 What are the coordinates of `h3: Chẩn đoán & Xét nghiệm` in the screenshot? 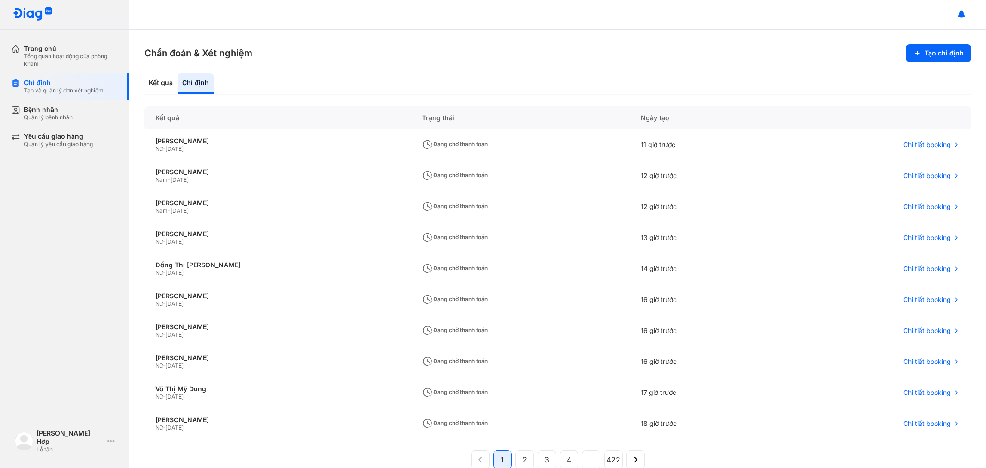 It's located at (198, 53).